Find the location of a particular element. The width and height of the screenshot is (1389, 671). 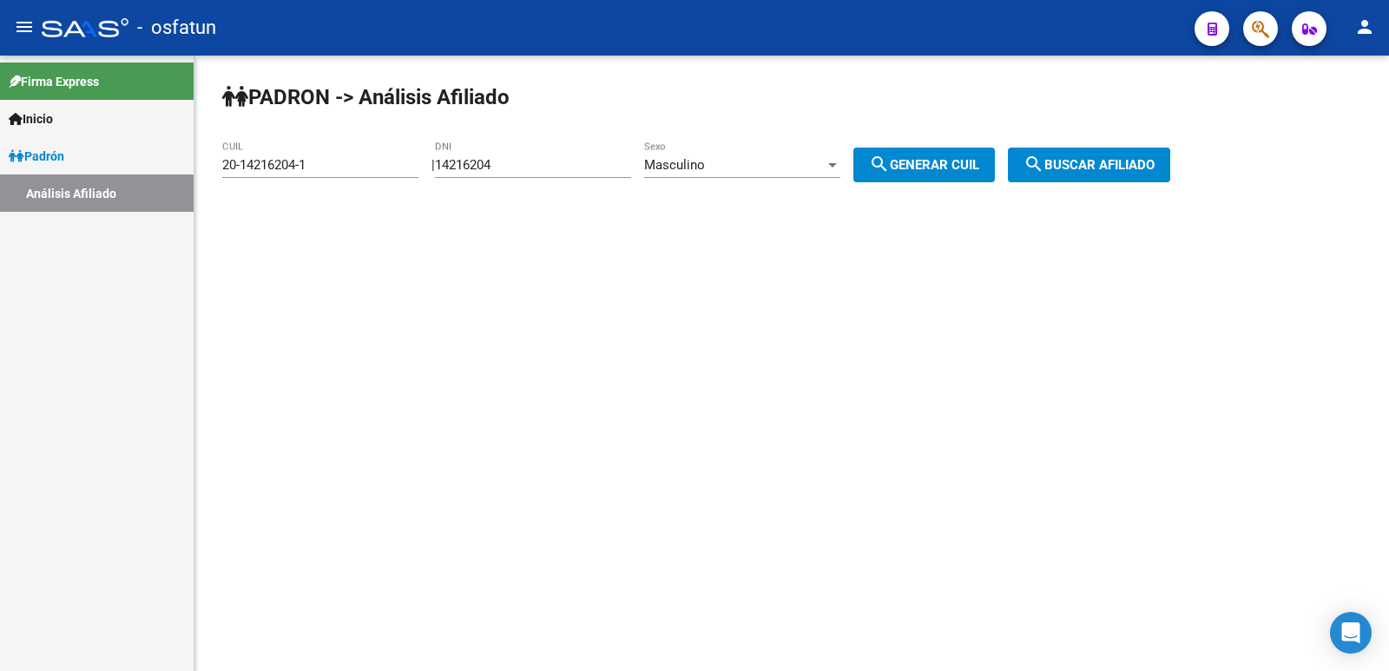

span: - osfatun is located at coordinates (176, 28).